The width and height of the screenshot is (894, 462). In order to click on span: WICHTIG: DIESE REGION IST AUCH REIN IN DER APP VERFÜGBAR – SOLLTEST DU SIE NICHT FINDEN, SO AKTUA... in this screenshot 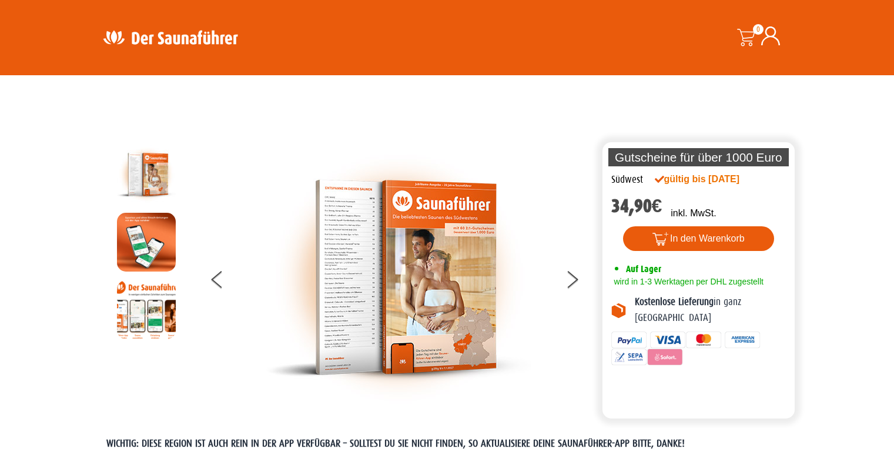, I will do `click(395, 443)`.